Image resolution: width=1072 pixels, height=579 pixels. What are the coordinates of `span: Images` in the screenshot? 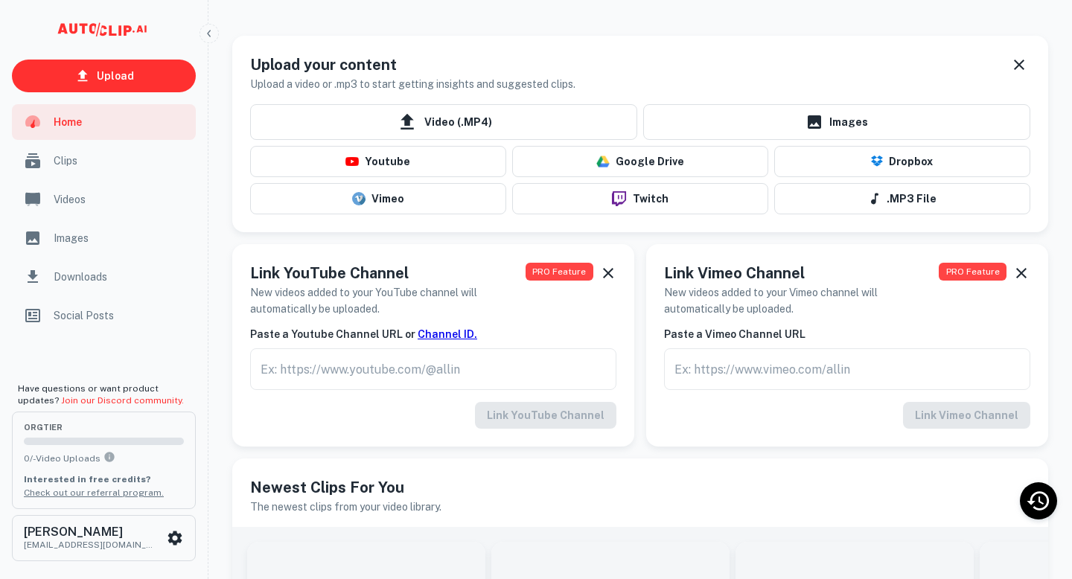 It's located at (120, 238).